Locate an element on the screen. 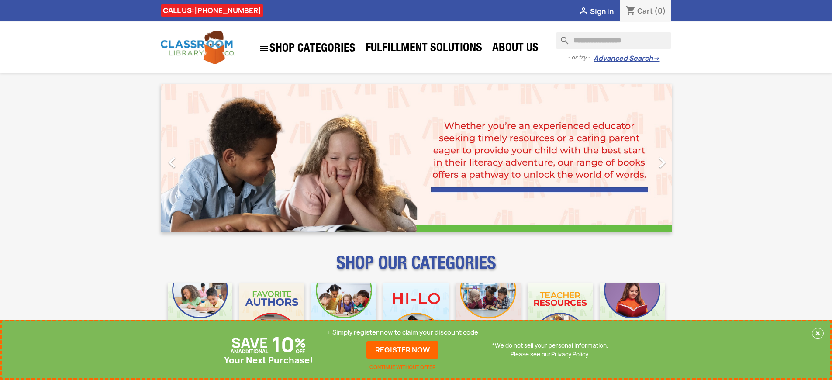 The width and height of the screenshot is (832, 380). a: Next is located at coordinates (633, 158).